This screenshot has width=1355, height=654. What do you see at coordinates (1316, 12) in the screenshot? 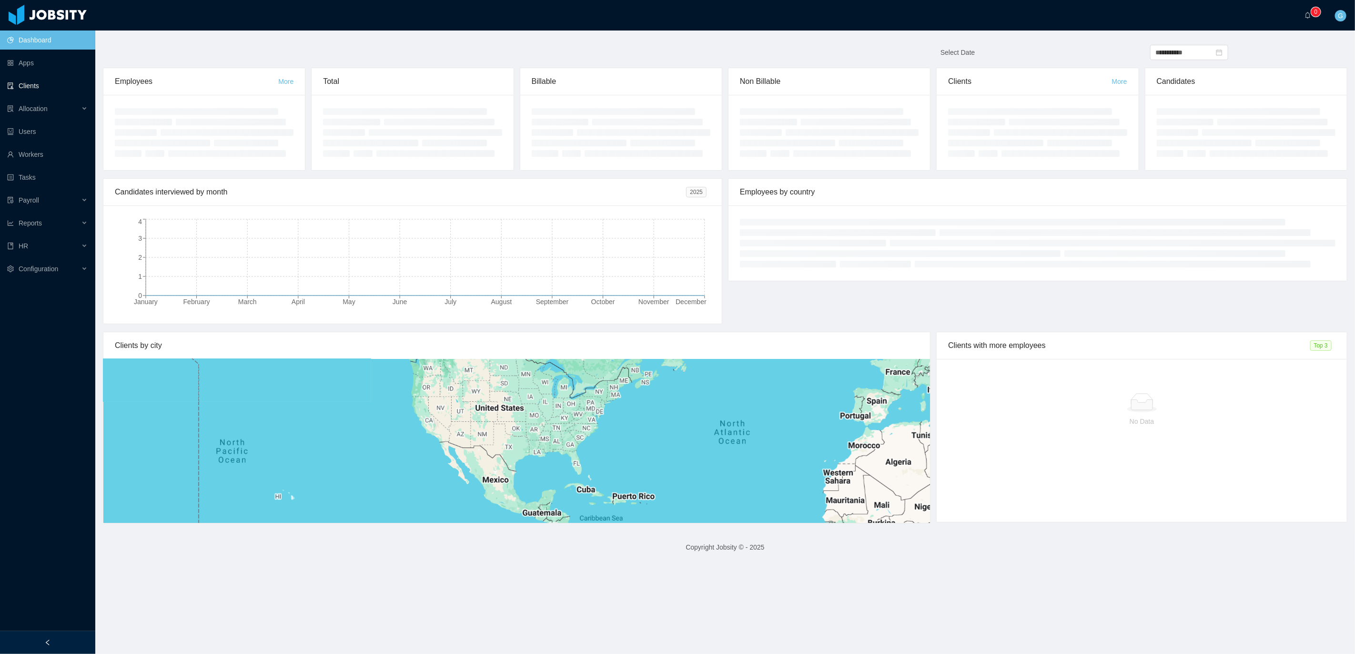
I see `sup: 0` at bounding box center [1316, 12].